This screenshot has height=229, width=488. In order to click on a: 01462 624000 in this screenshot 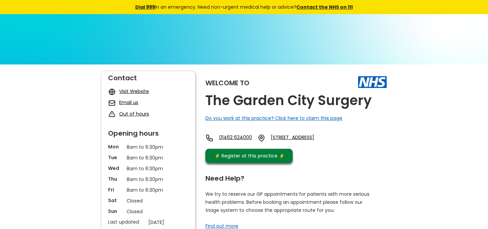, I will do `click(236, 138)`.